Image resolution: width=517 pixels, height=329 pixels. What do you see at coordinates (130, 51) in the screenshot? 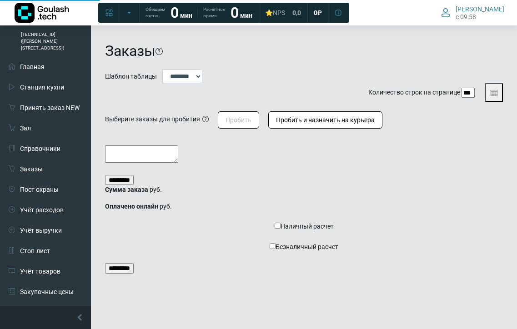
I see `h1: Заказы` at bounding box center [130, 51].